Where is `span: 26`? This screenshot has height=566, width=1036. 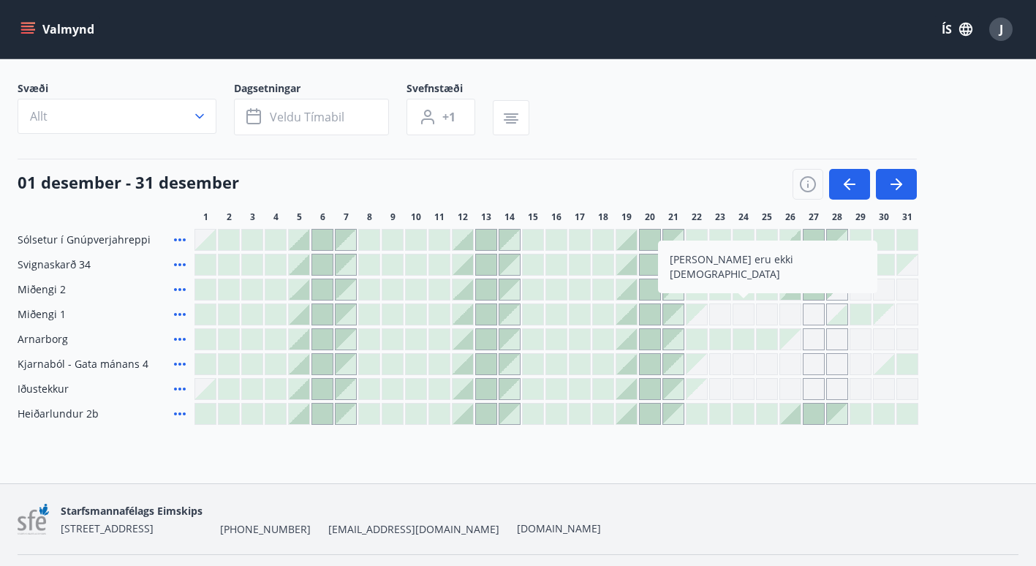 span: 26 is located at coordinates (790, 217).